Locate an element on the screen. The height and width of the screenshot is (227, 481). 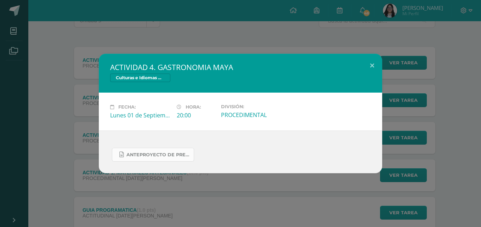
span: Fecha: is located at coordinates (127, 107).